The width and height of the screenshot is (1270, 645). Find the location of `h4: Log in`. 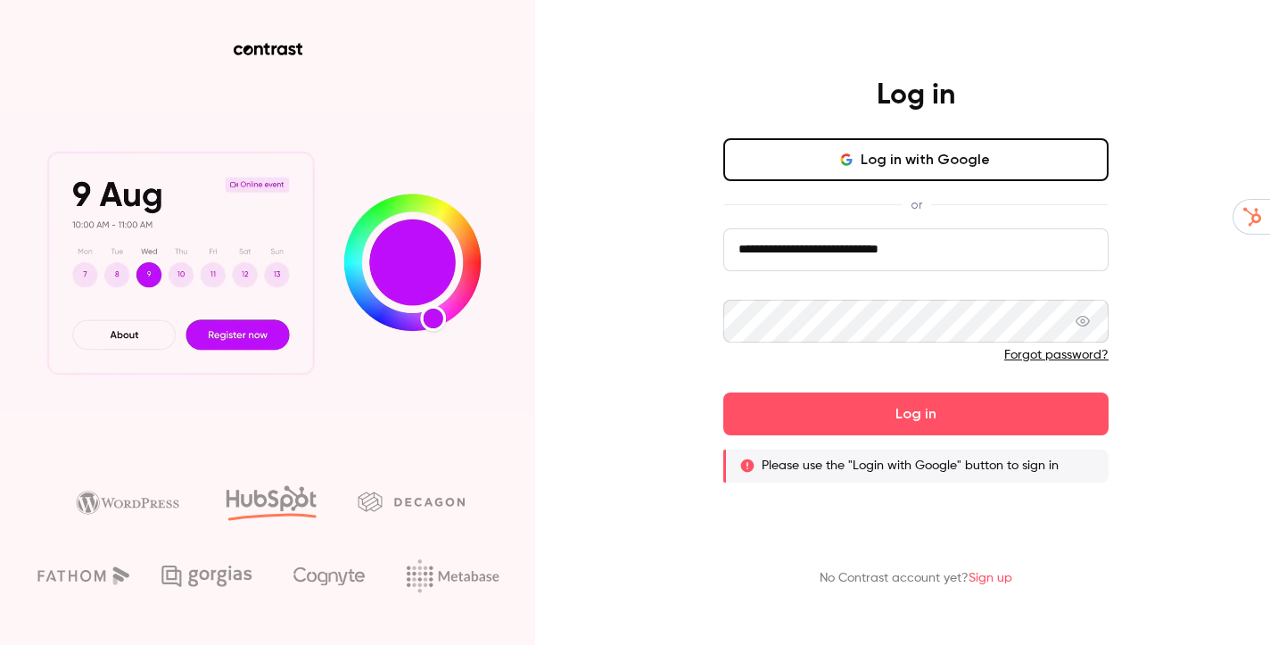

h4: Log in is located at coordinates (916, 95).